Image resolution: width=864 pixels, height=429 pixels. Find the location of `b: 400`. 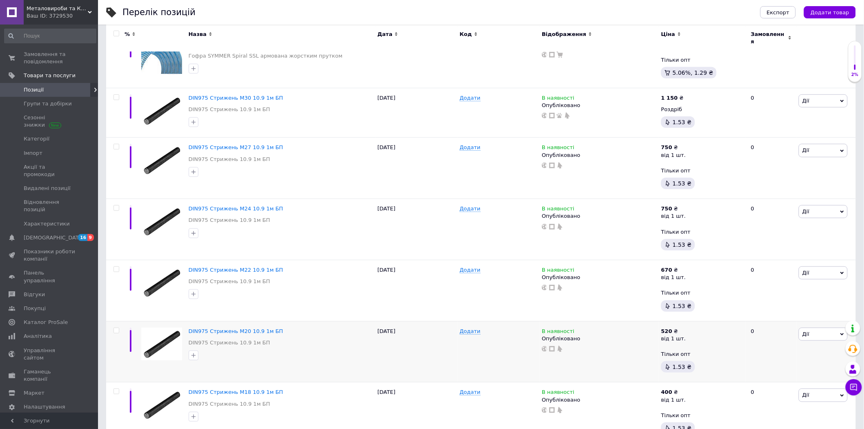

b: 400 is located at coordinates (666, 392).